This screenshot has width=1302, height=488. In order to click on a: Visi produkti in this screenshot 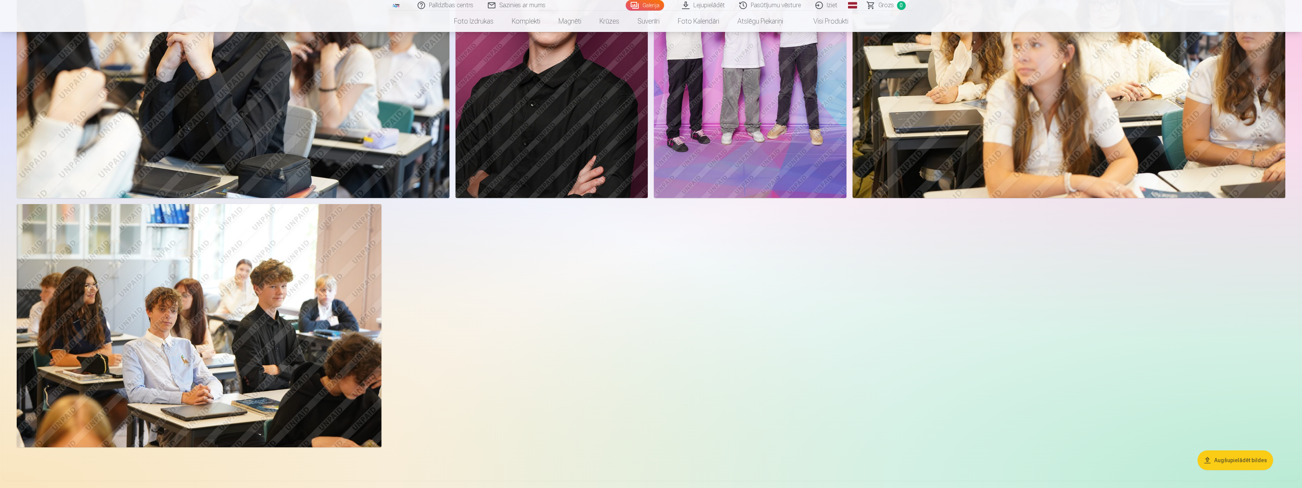, I will do `click(825, 21)`.